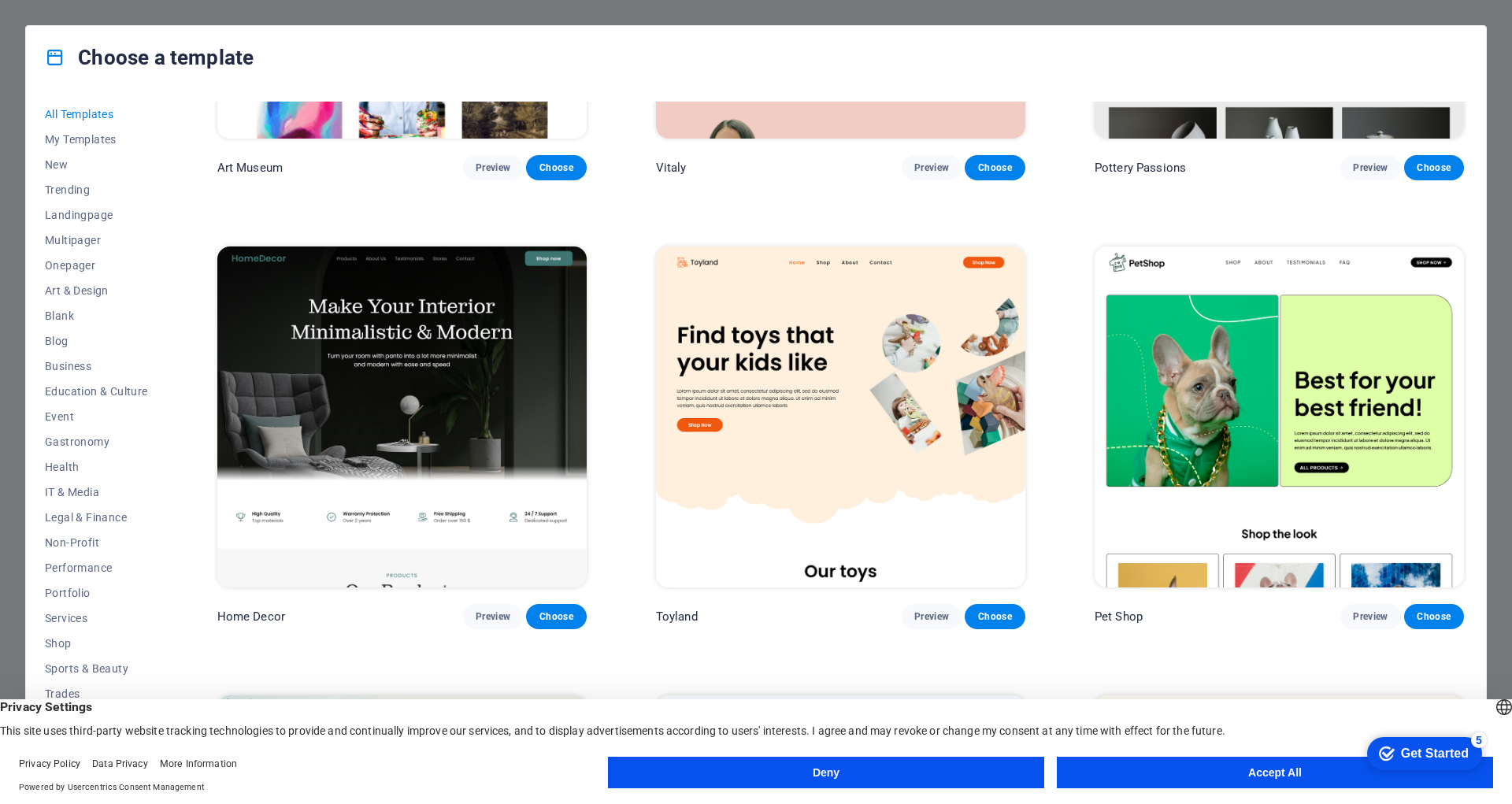 Image resolution: width=1512 pixels, height=804 pixels. What do you see at coordinates (96, 643) in the screenshot?
I see `button: Shop` at bounding box center [96, 643].